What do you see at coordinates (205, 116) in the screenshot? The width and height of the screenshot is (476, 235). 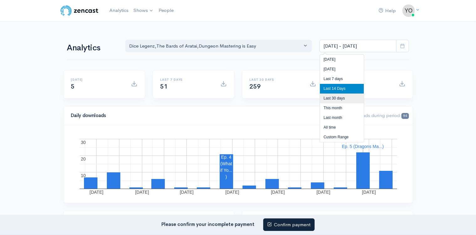 I see `h4: Daily downloads` at bounding box center [205, 116].